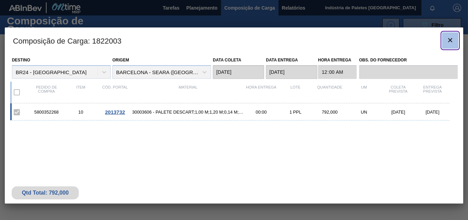 The height and width of the screenshot is (220, 468). What do you see at coordinates (261, 92) in the screenshot?
I see `div: Hora Entrega` at bounding box center [261, 92].